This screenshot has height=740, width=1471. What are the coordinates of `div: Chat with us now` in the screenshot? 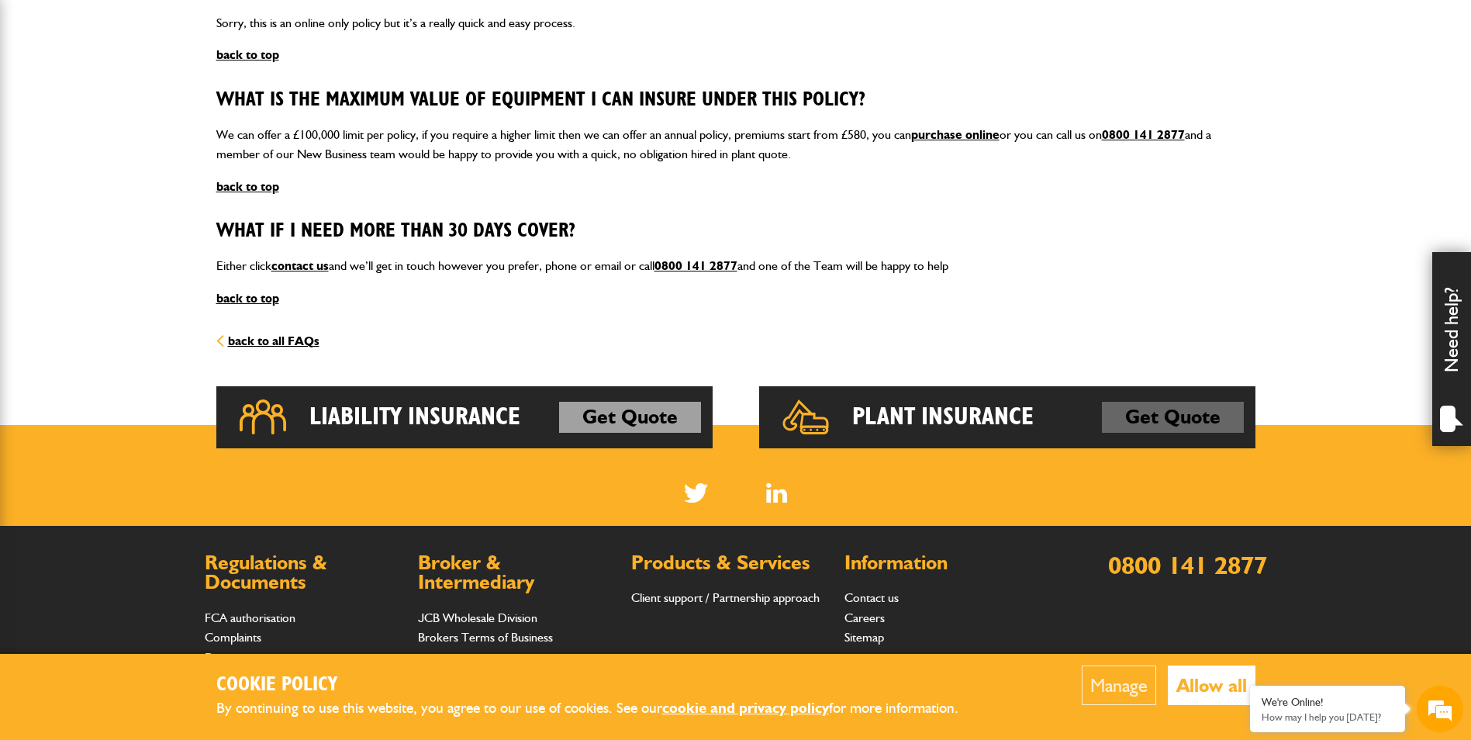 It's located at (171, 97).